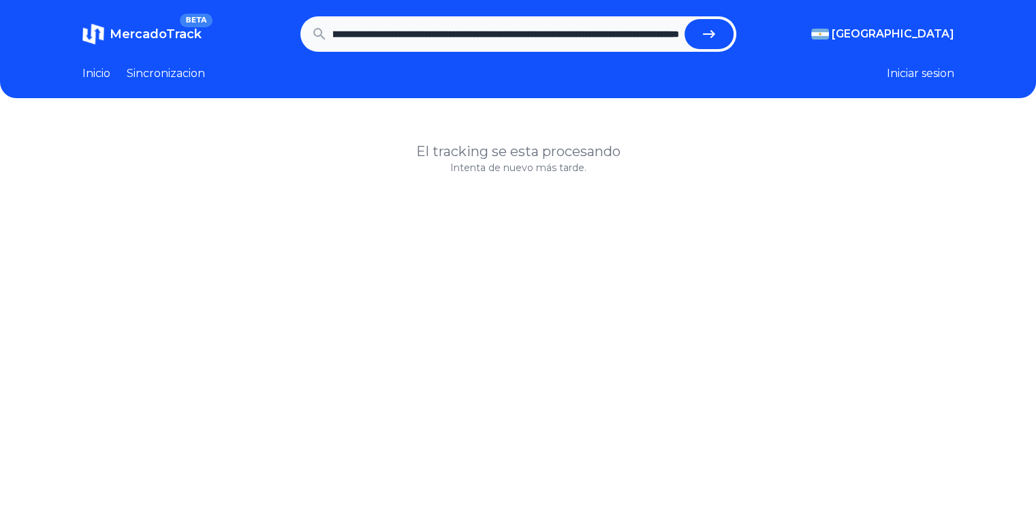 This screenshot has height=529, width=1036. I want to click on p: Intenta de nuevo más tarde., so click(518, 168).